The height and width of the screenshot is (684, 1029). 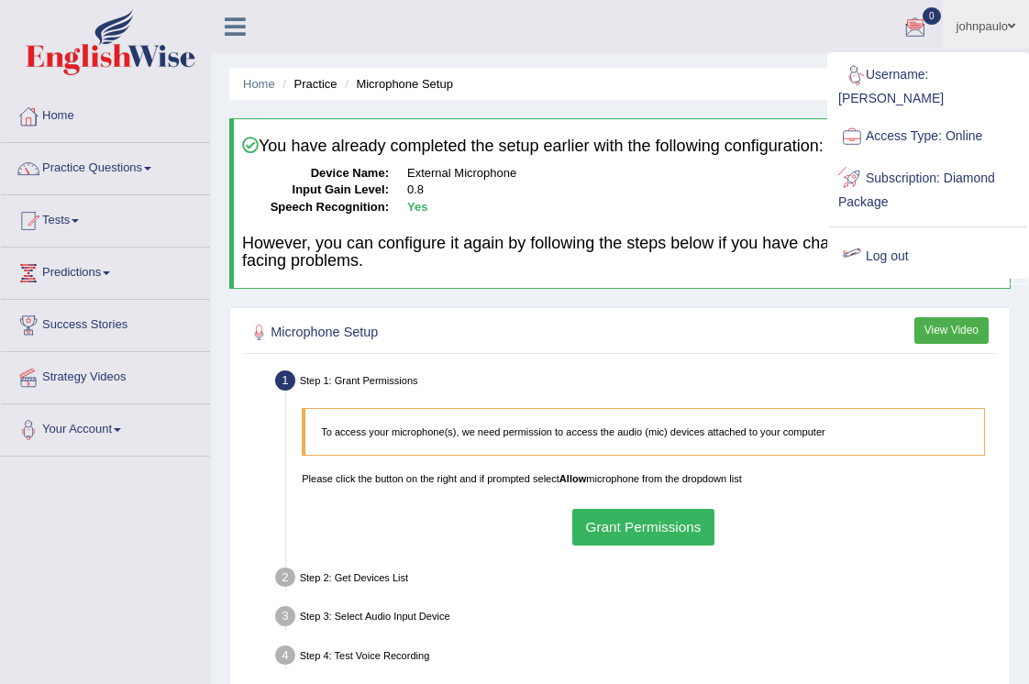 I want to click on a: Tests, so click(x=105, y=218).